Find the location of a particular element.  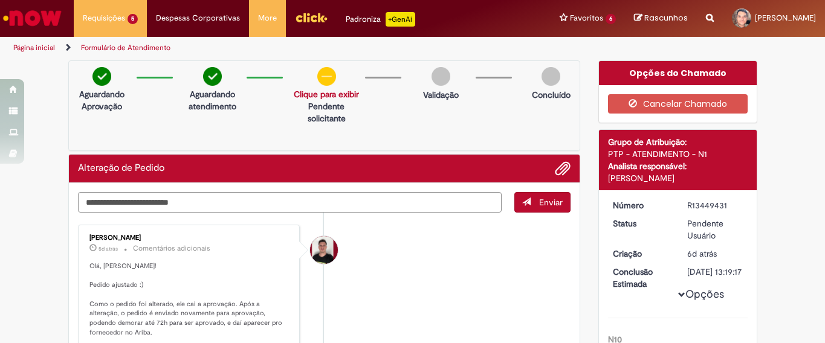

img: click_logo_yellow_360x200.png is located at coordinates (311, 18).